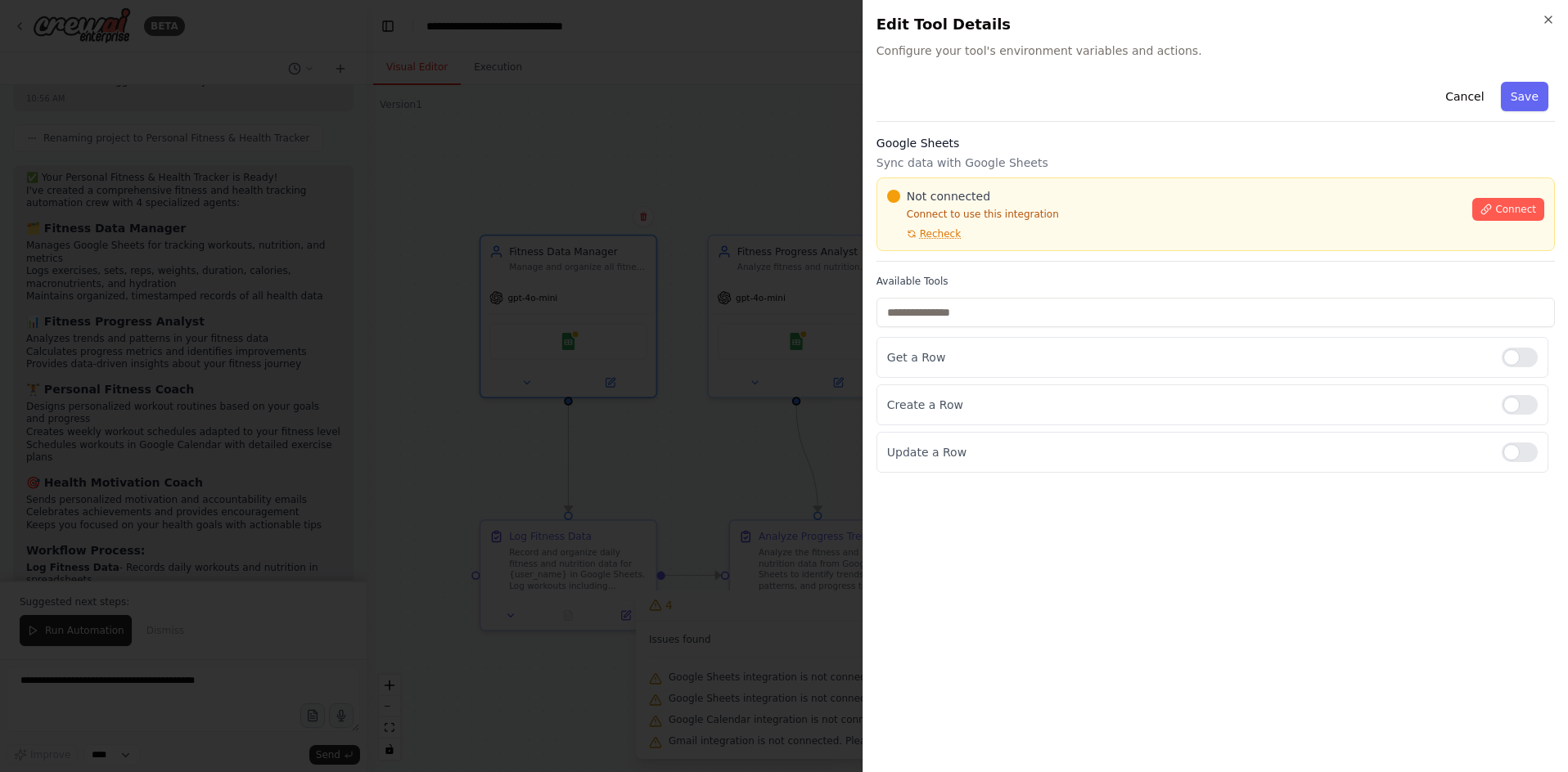  Describe the element at coordinates (1464, 97) in the screenshot. I see `button: Cancel` at that location.